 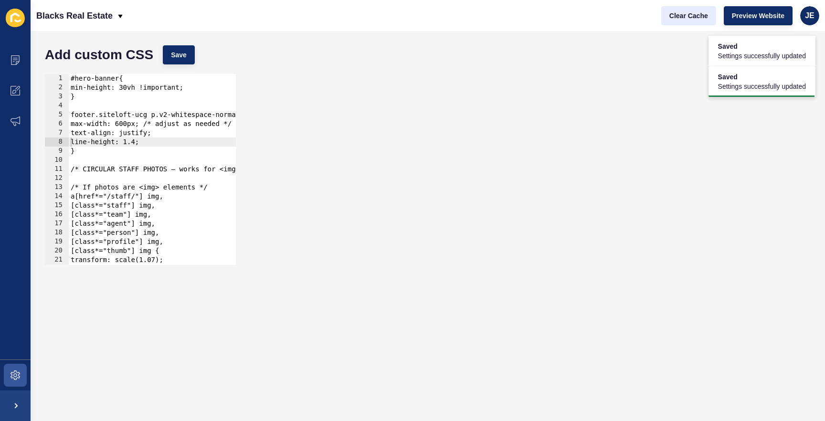 What do you see at coordinates (179, 55) in the screenshot?
I see `span: Save` at bounding box center [179, 55].